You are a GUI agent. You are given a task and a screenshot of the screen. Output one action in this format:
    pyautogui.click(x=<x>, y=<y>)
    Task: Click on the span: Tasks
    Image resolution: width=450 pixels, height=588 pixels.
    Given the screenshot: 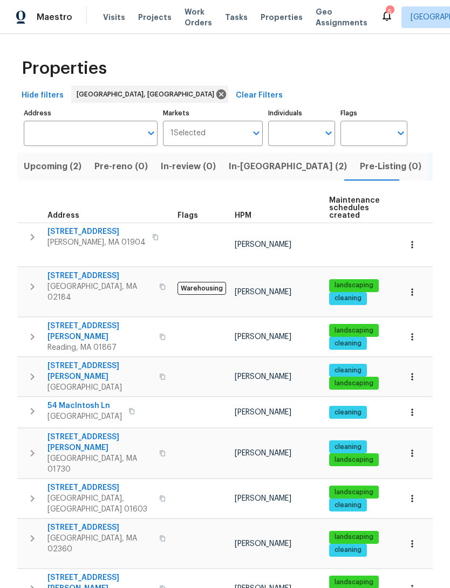 What is the action you would take?
    pyautogui.click(x=236, y=17)
    